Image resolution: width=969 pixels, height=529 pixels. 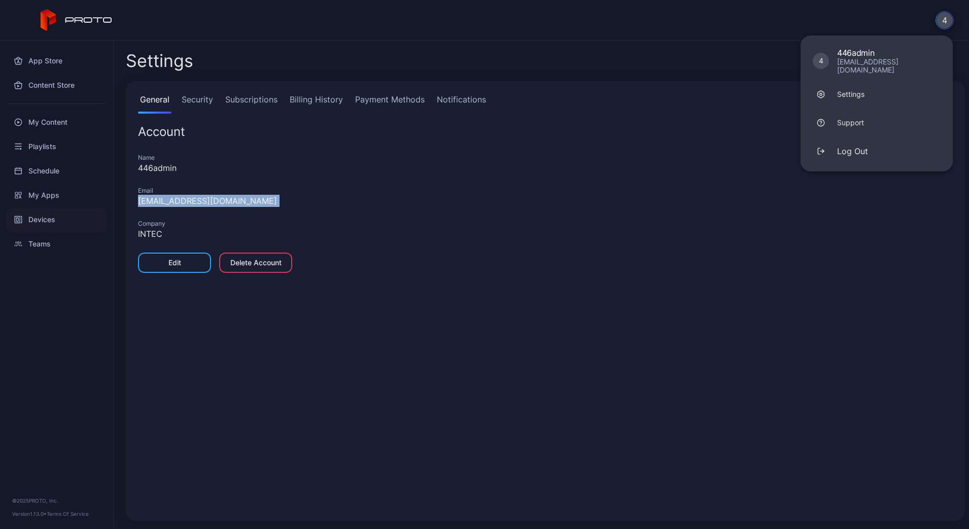 What do you see at coordinates (56, 122) in the screenshot?
I see `div: My Content` at bounding box center [56, 122].